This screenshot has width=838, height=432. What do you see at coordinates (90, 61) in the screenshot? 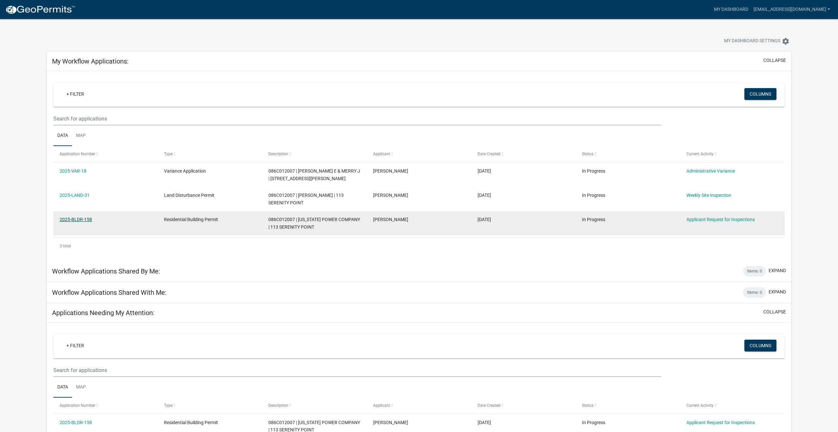
I see `h5: My Workflow Applications:` at bounding box center [90, 61].